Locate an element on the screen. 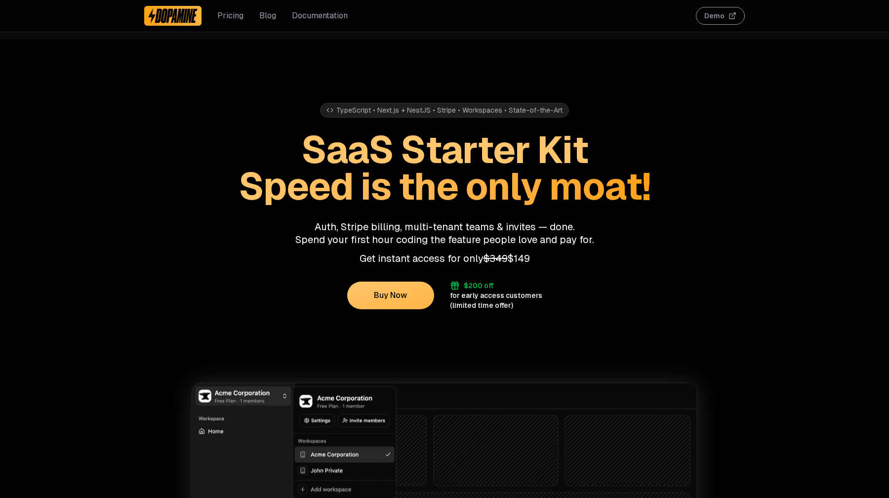  span: Speed is the only moat! is located at coordinates (445, 186).